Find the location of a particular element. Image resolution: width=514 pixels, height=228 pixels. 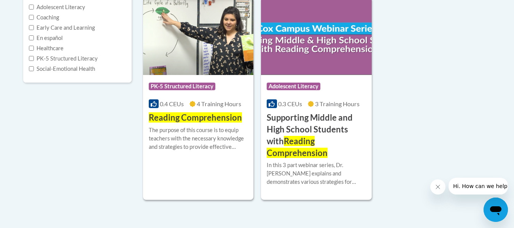

label: Social-Emotional Health is located at coordinates (62, 69).